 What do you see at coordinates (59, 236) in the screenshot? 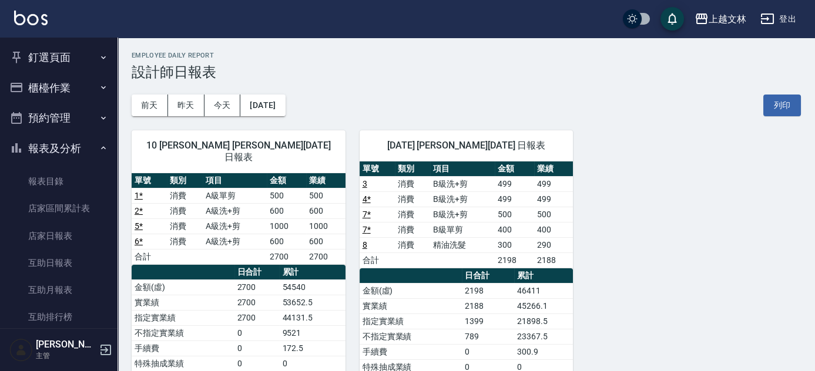
I see `a: 店家日報表` at bounding box center [59, 236].